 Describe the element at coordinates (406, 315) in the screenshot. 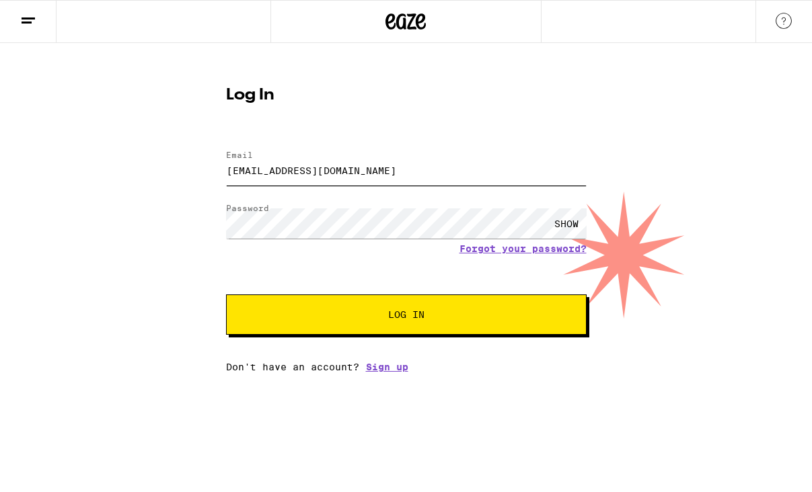

I see `button: Log In` at that location.